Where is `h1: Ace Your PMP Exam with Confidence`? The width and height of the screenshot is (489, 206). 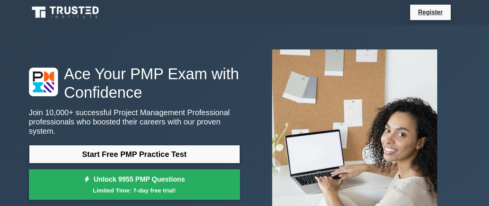
h1: Ace Your PMP Exam with Confidence is located at coordinates (135, 83).